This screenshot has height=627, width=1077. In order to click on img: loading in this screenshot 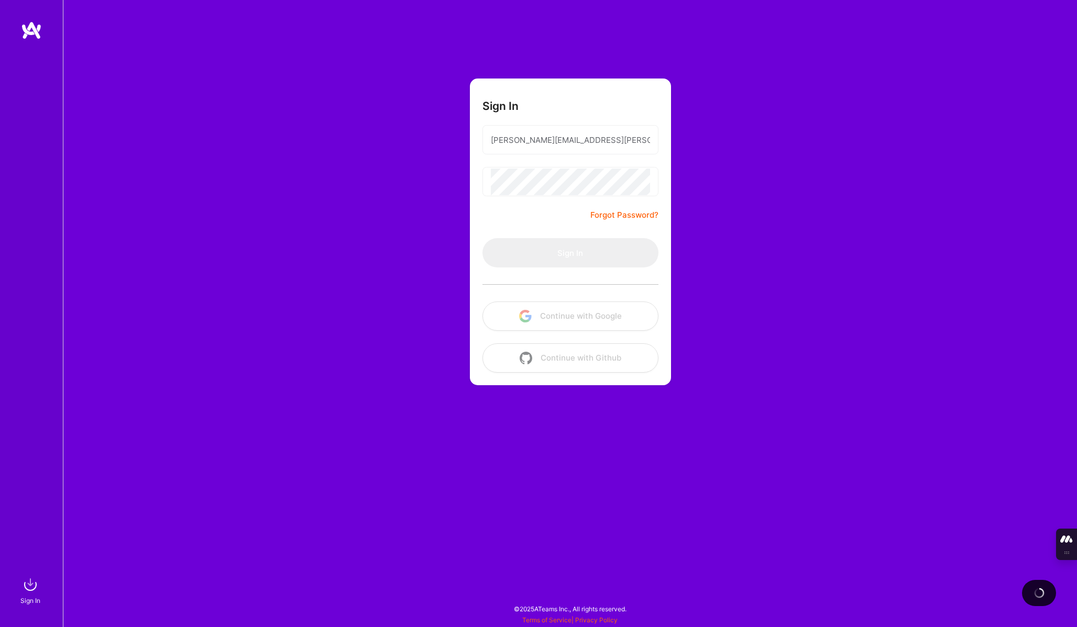, I will do `click(1039, 593)`.